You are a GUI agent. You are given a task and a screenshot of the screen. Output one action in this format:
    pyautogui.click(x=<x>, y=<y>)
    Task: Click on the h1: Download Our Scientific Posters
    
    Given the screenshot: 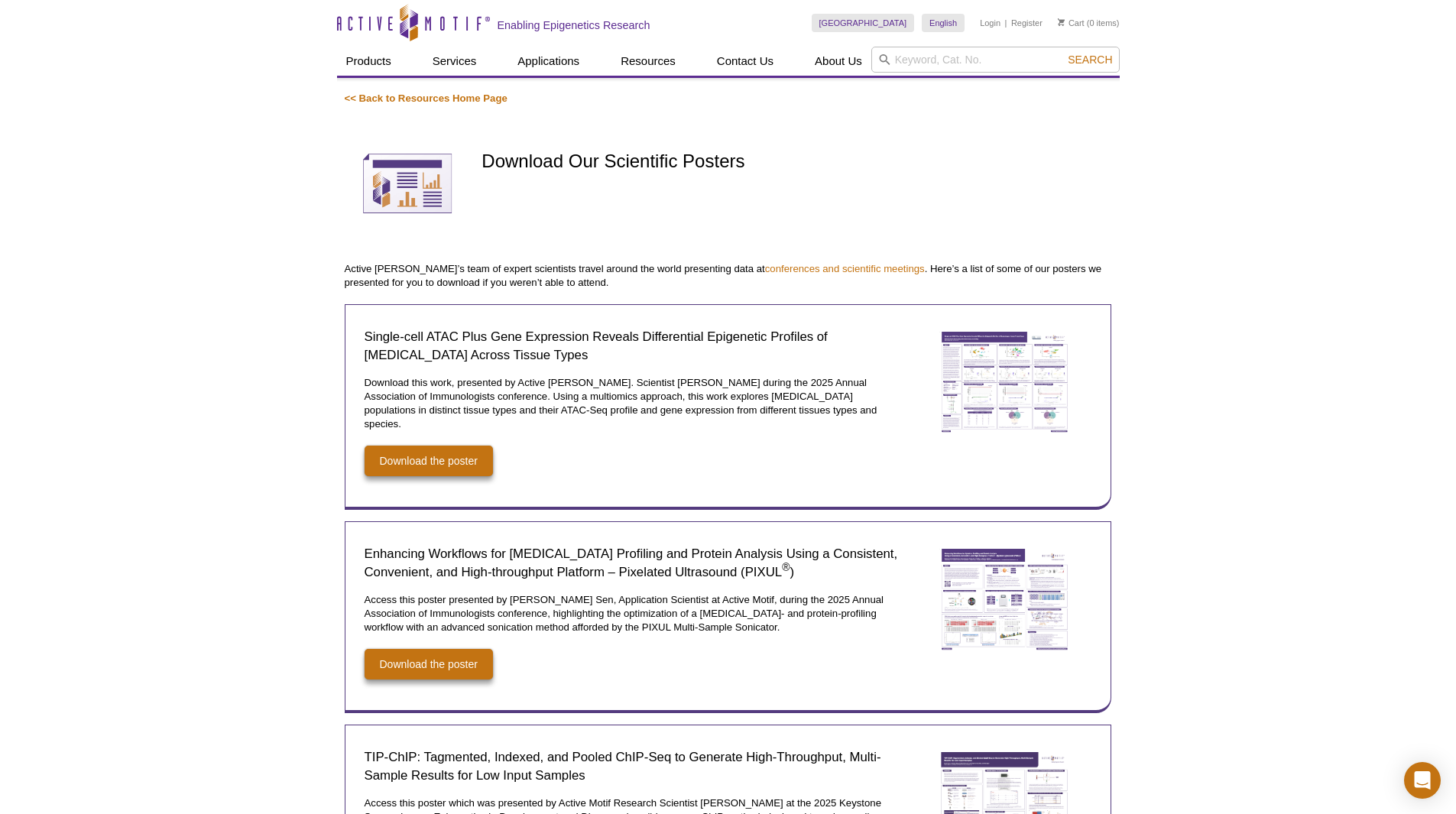 What is the action you would take?
    pyautogui.click(x=796, y=162)
    